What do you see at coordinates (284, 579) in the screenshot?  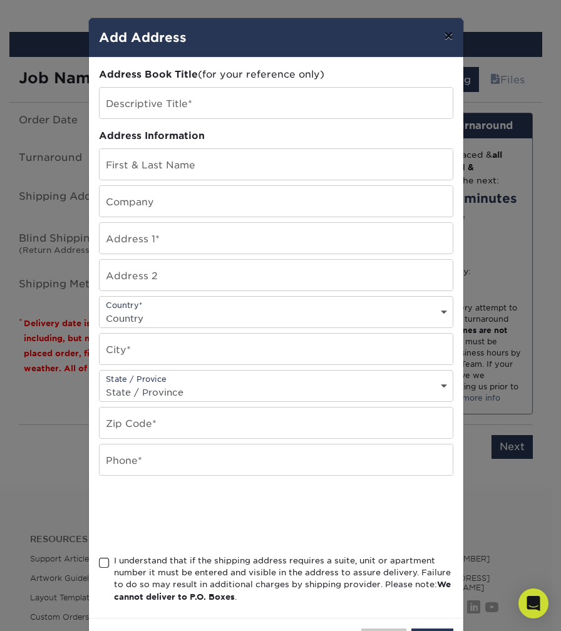 I see `div: I understand that if the shipping address requires a suite, unit or apartment number it must be e...` at bounding box center [284, 579].